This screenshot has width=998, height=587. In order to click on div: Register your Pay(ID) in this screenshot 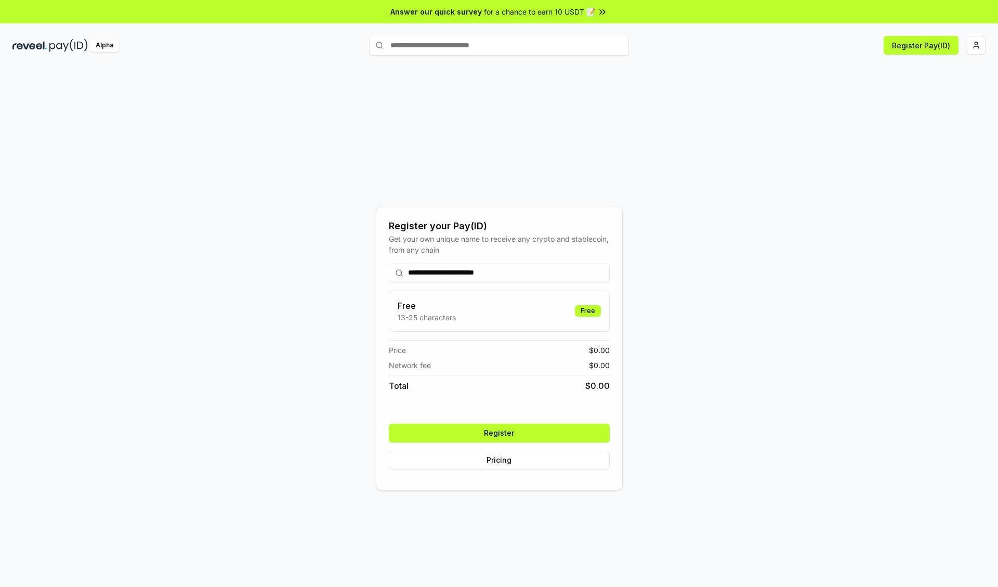, I will do `click(499, 226)`.